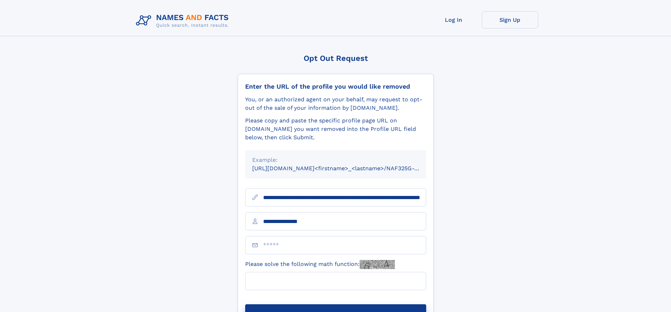  Describe the element at coordinates (336, 87) in the screenshot. I see `div: Enter the URL of the profile you would like removed` at that location.